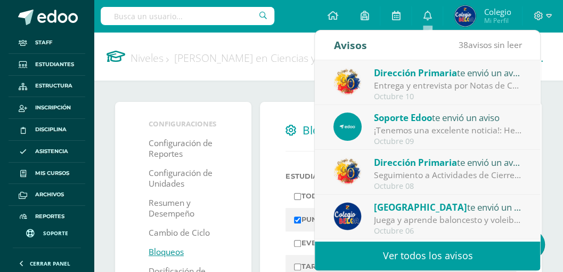 The width and height of the screenshot is (563, 272). What do you see at coordinates (297, 196) in the screenshot?
I see `input: TODO EDOO` at bounding box center [297, 196].